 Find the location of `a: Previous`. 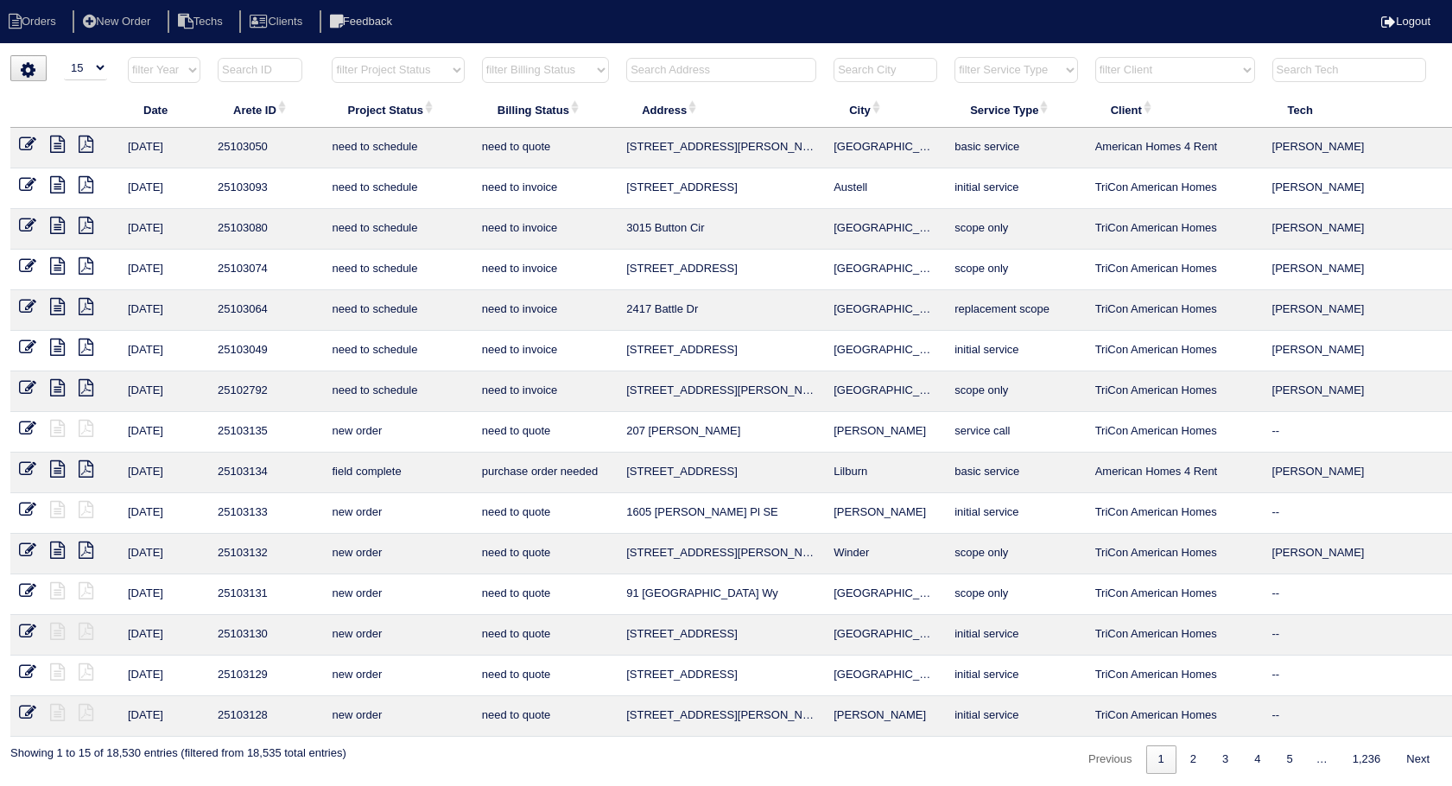

a: Previous is located at coordinates (1110, 759).